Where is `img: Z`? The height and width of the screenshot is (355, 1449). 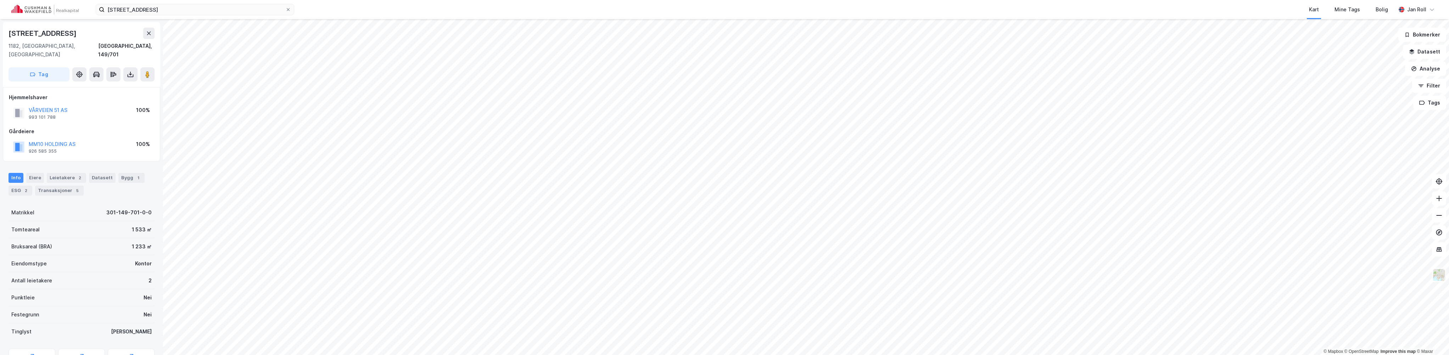
img: Z is located at coordinates (1439, 275).